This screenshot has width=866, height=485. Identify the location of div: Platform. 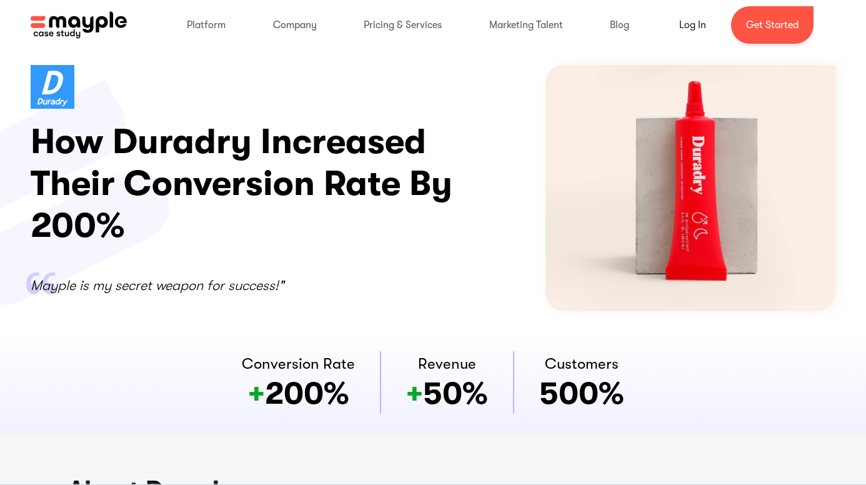
(206, 25).